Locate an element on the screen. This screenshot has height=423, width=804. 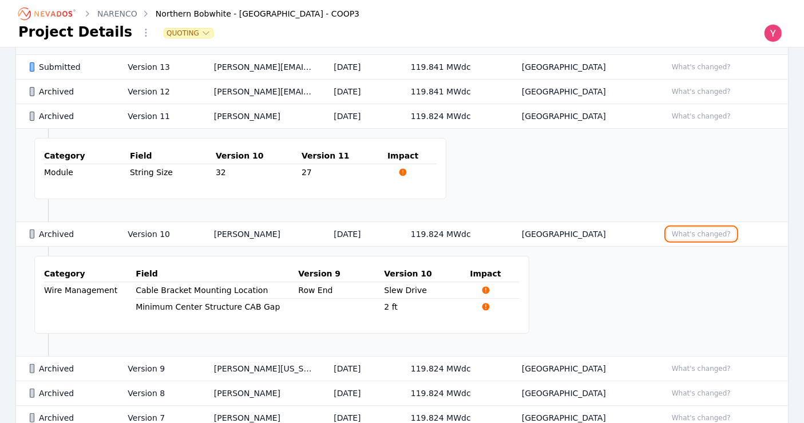
th: Version 9 is located at coordinates (341, 273).